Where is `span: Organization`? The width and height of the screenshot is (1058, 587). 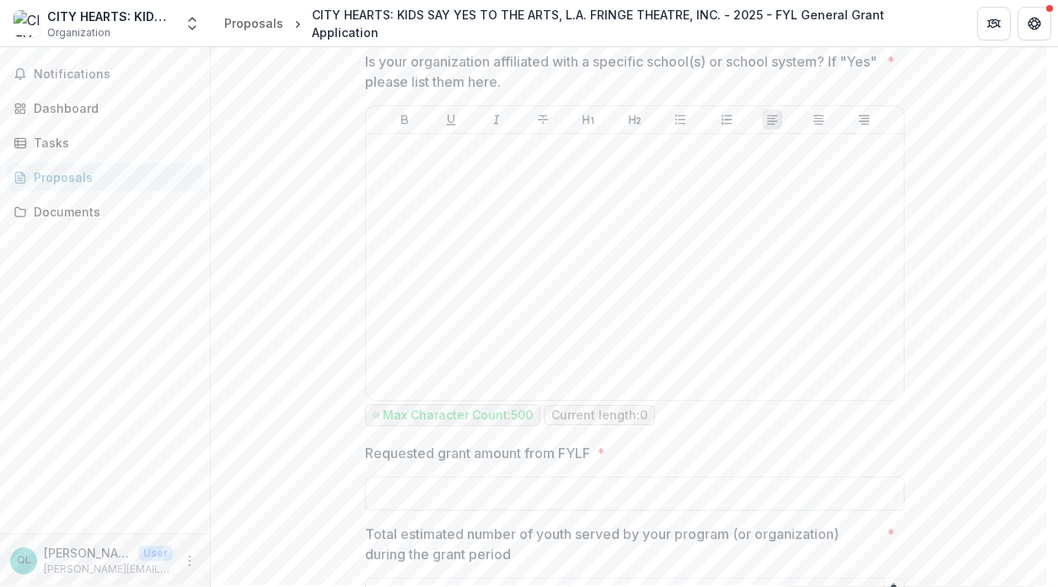 span: Organization is located at coordinates (78, 33).